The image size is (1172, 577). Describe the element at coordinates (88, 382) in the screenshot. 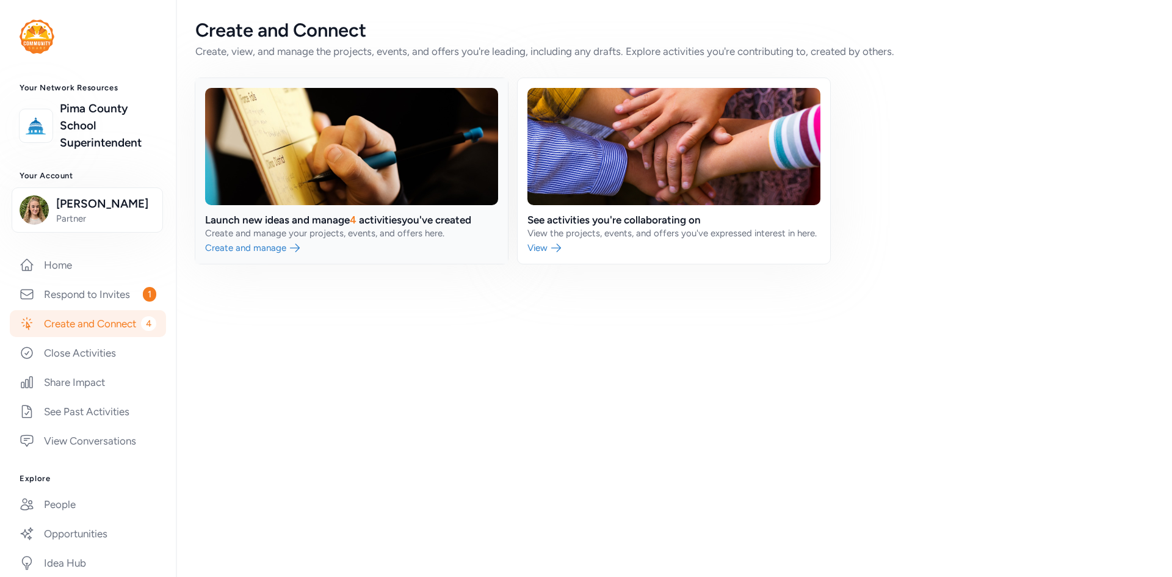

I see `a: Share Impact` at that location.